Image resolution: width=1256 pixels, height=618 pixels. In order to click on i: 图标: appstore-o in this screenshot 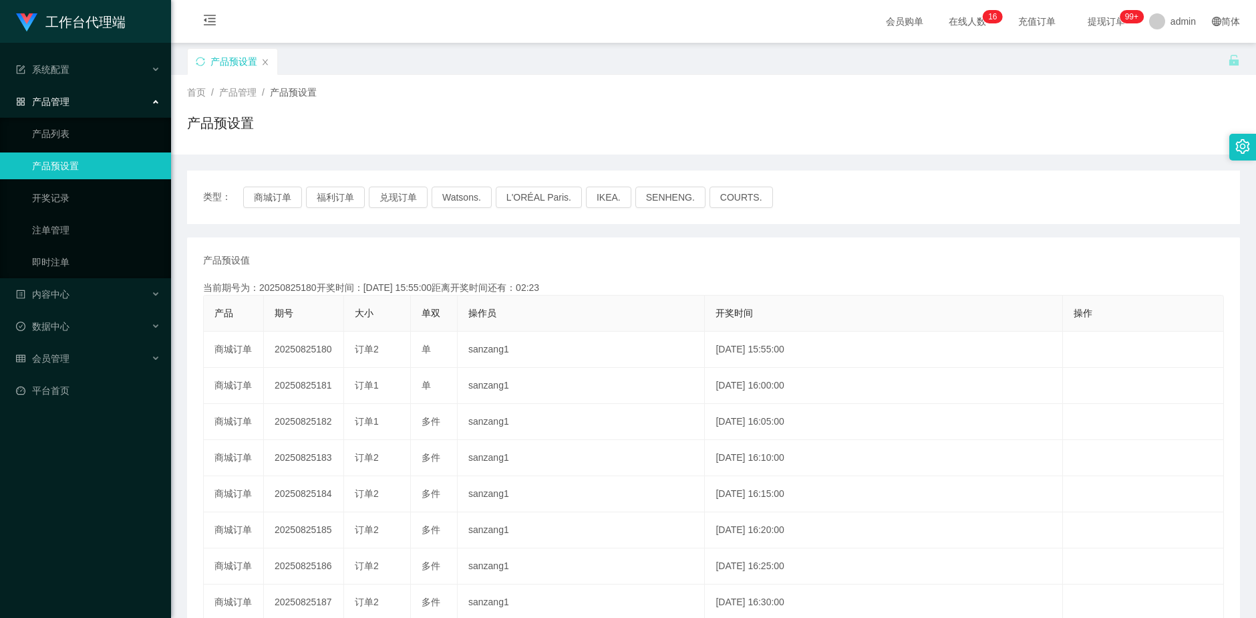, I will do `click(21, 102)`.